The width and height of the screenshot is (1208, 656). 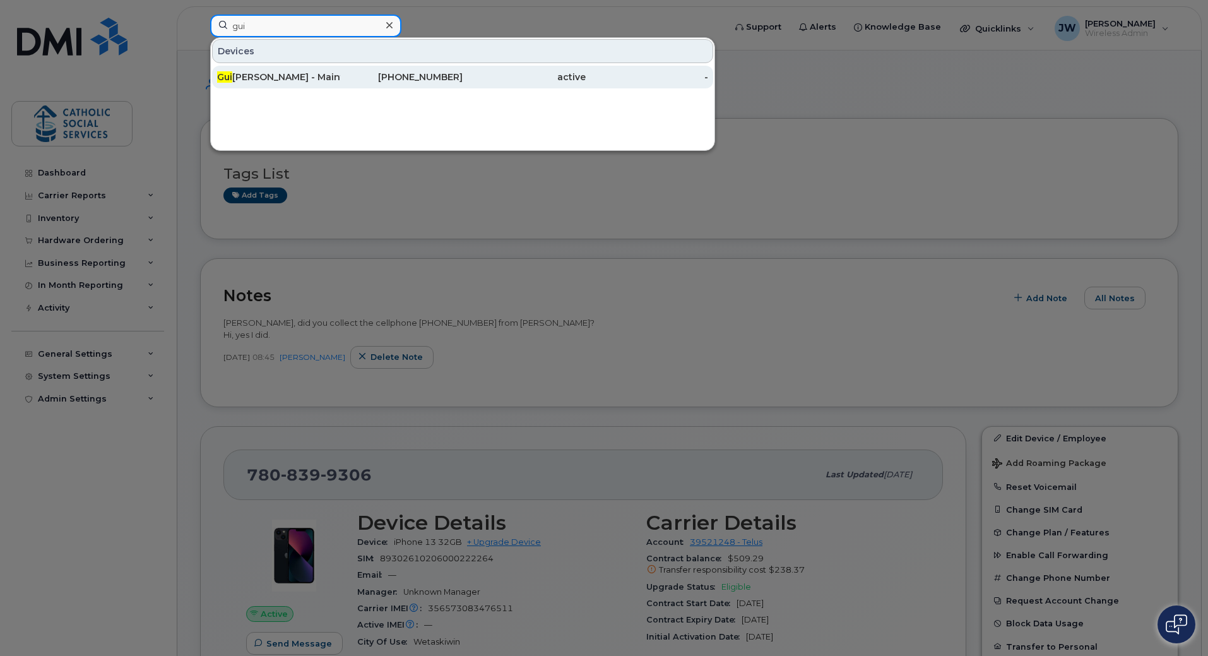 I want to click on span: Gui, so click(x=225, y=77).